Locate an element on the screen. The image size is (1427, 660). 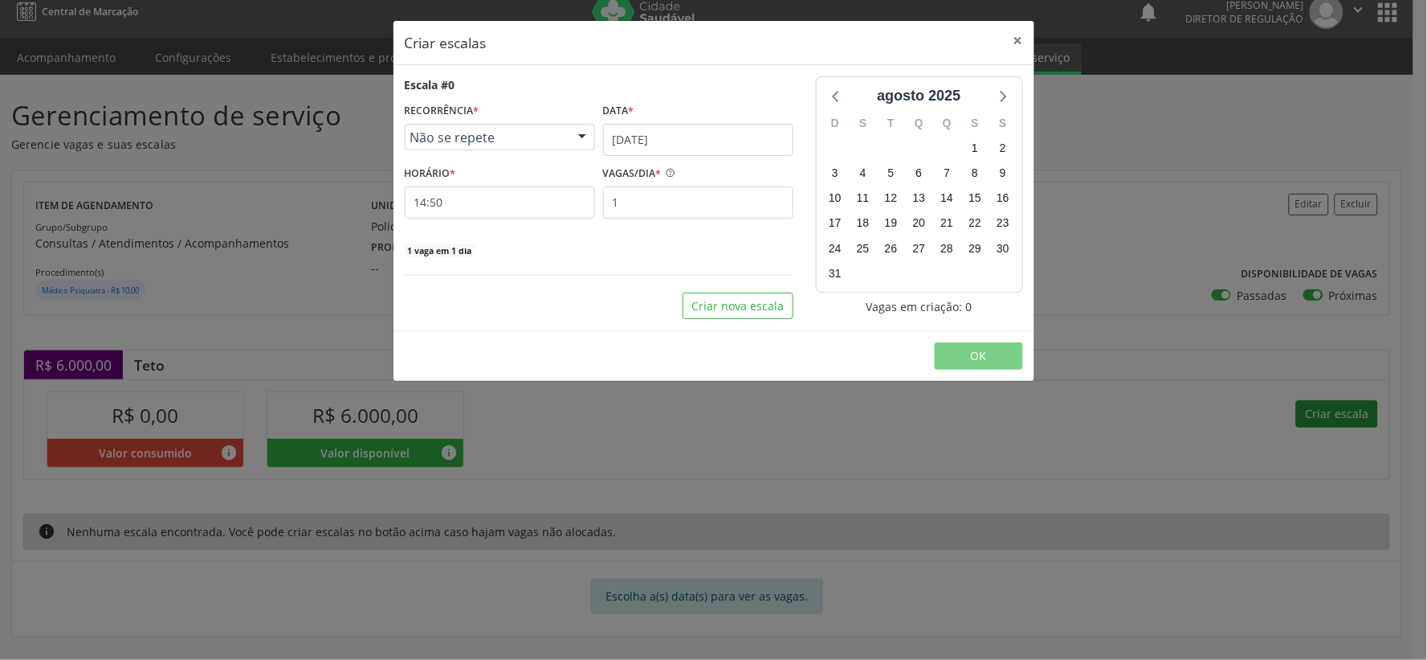
span: domingo, 10 de agosto de 2025 is located at coordinates (835, 198).